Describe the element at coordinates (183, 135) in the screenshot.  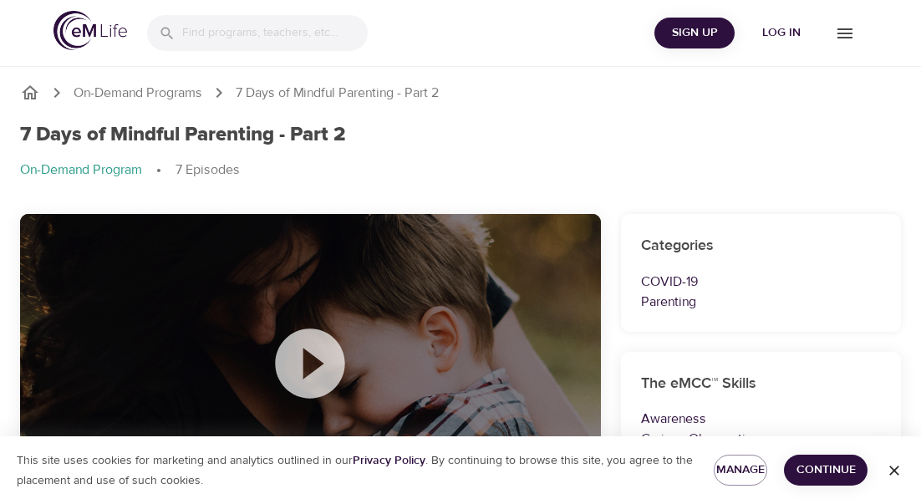
I see `h1: 7 Days of Mindful Parenting - Part 2` at that location.